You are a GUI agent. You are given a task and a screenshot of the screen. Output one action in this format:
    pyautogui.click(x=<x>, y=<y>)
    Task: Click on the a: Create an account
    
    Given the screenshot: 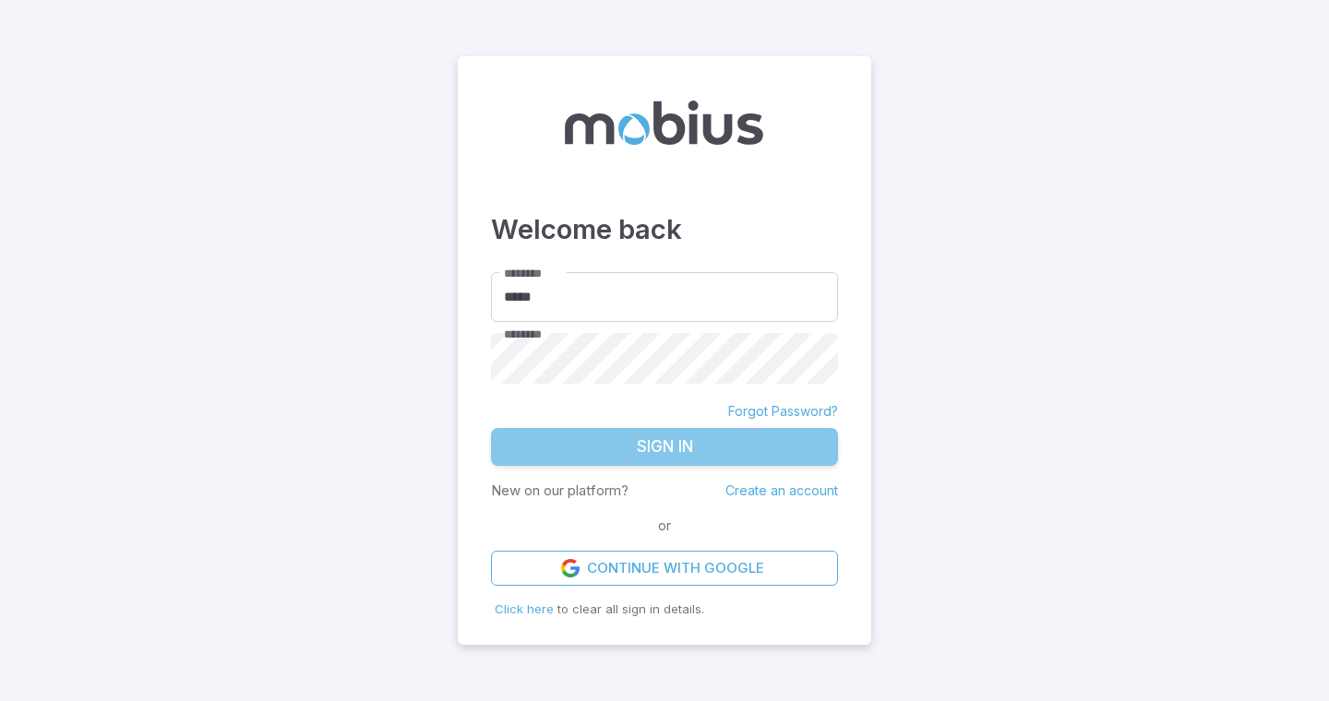 What is the action you would take?
    pyautogui.click(x=782, y=490)
    